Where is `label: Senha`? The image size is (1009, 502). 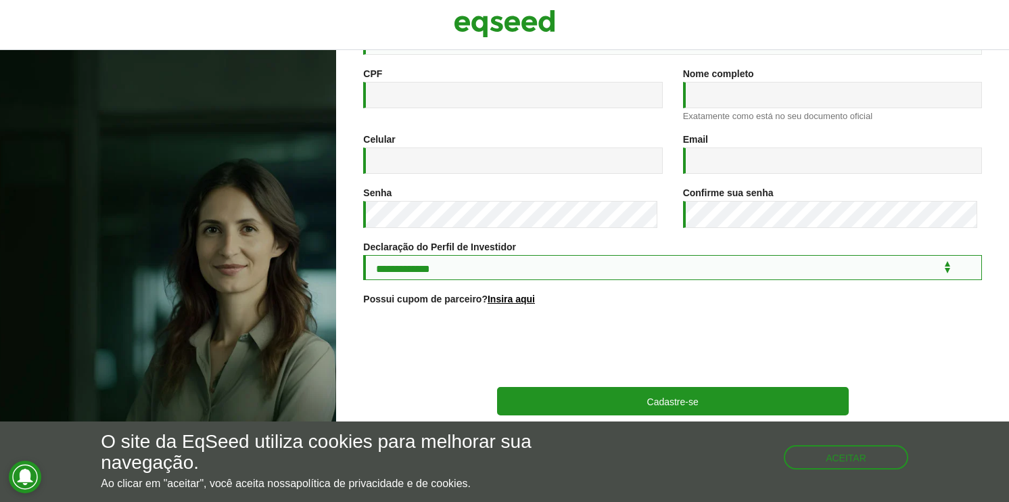 label: Senha is located at coordinates (377, 193).